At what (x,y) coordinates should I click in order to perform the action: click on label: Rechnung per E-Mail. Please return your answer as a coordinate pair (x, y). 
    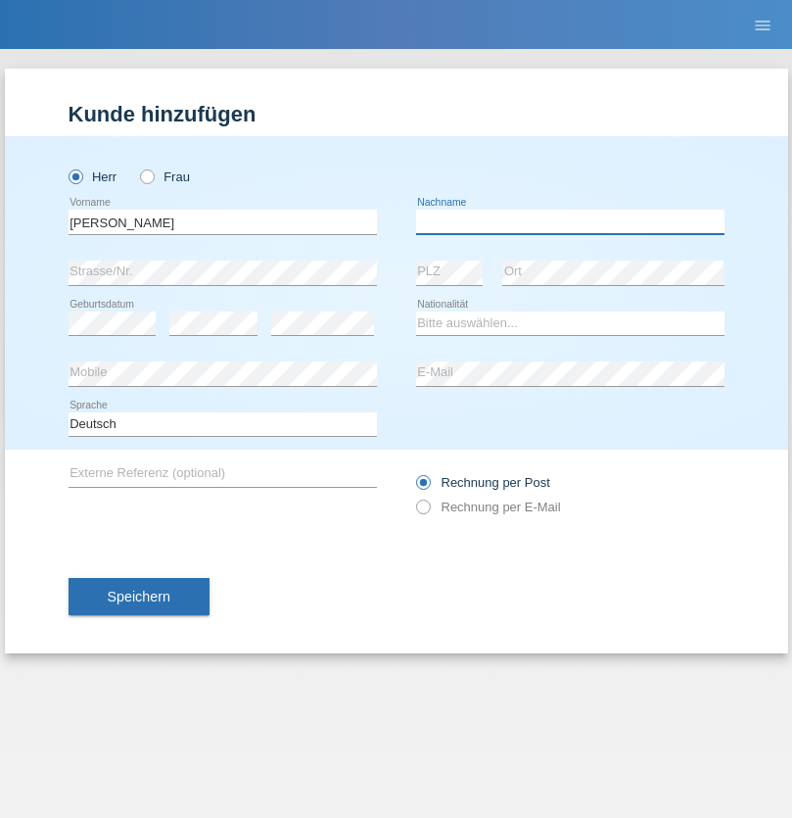
    Looking at the image, I should click on (489, 506).